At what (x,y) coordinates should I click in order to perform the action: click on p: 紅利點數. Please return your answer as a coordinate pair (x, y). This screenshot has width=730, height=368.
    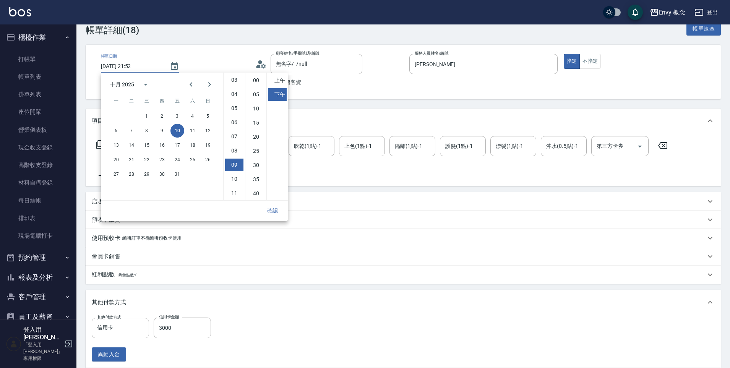
    Looking at the image, I should click on (114, 275).